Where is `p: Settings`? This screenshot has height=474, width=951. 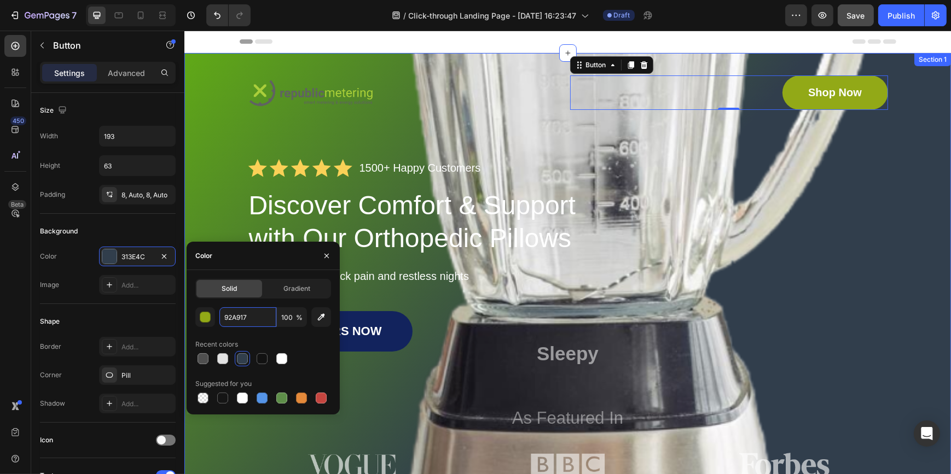
p: Settings is located at coordinates (69, 73).